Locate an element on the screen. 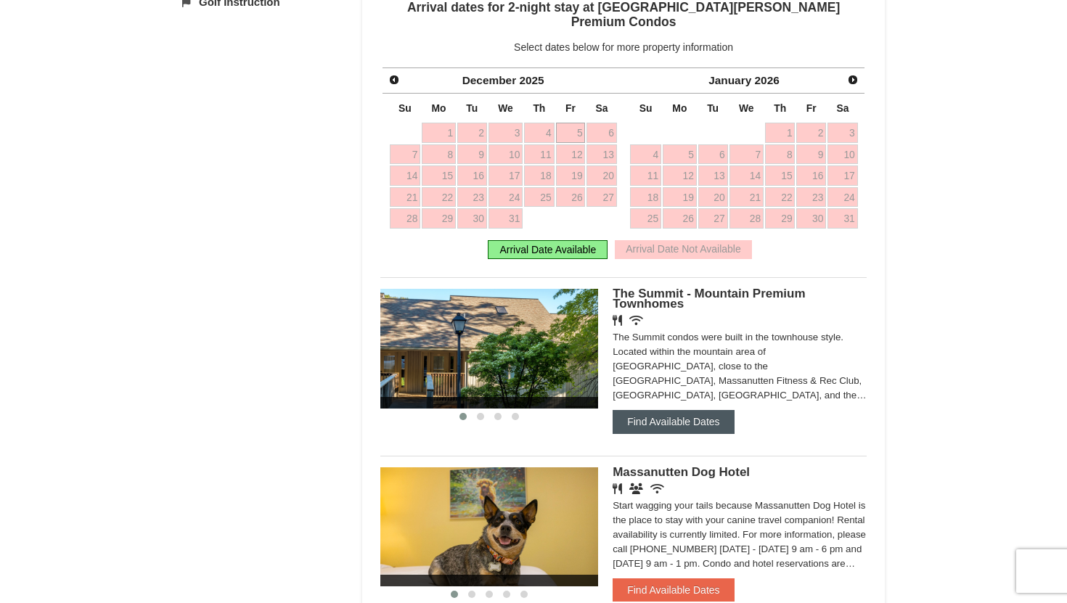 This screenshot has height=603, width=1067. span: The Summit - Mountain Premium Townhomes is located at coordinates (708, 298).